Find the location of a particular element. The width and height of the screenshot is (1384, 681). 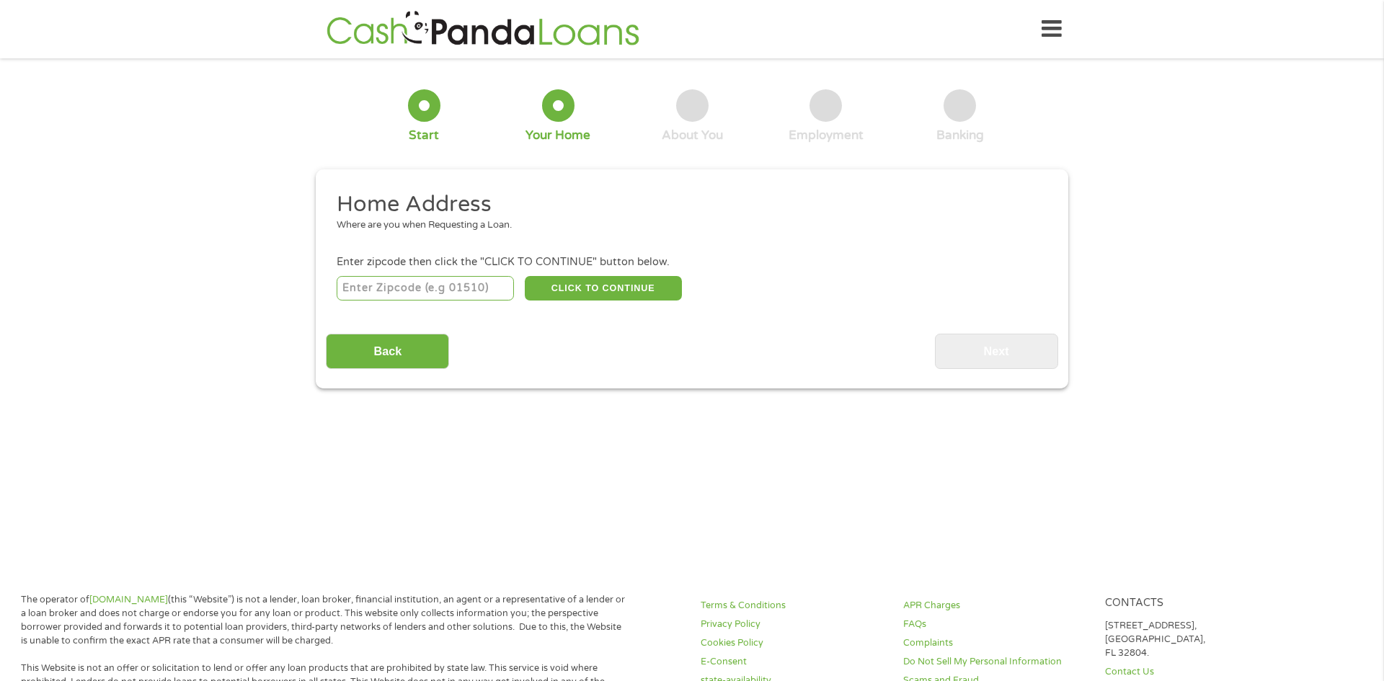

a: Privacy Policy is located at coordinates (793, 624).